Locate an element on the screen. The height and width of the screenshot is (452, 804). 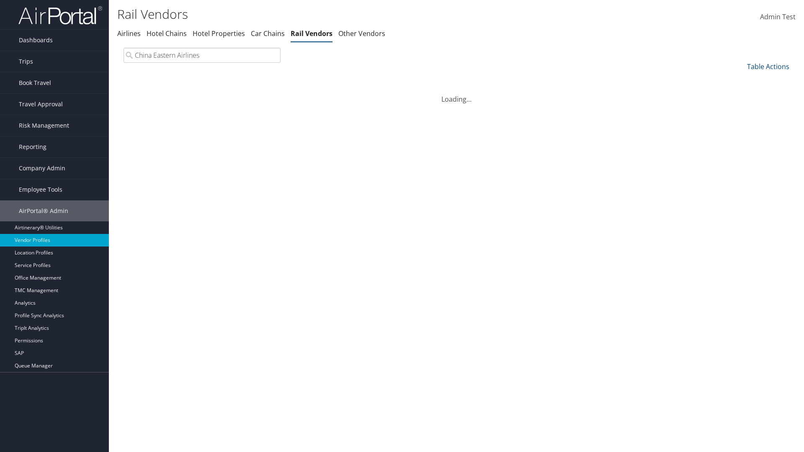
span: Travel Approval is located at coordinates (41, 104).